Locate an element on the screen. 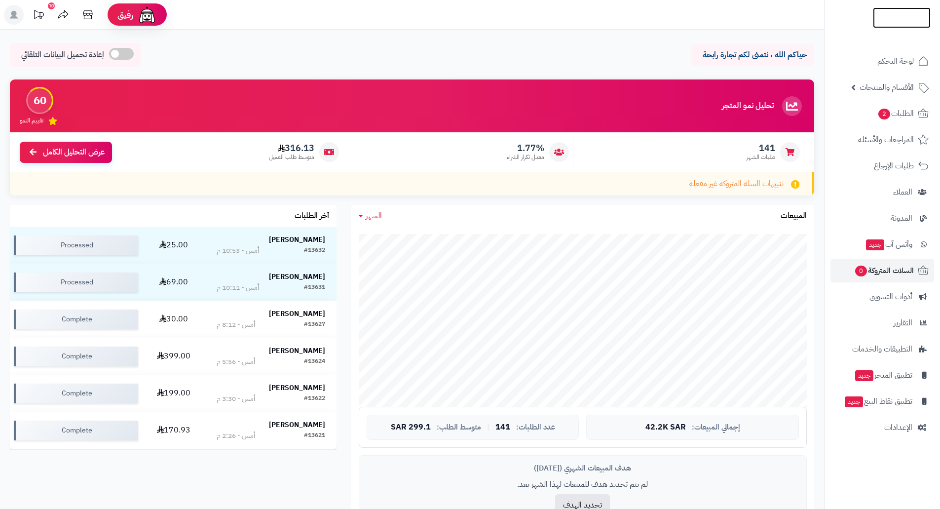  h3: تحليل نمو المتجر is located at coordinates (748, 106).